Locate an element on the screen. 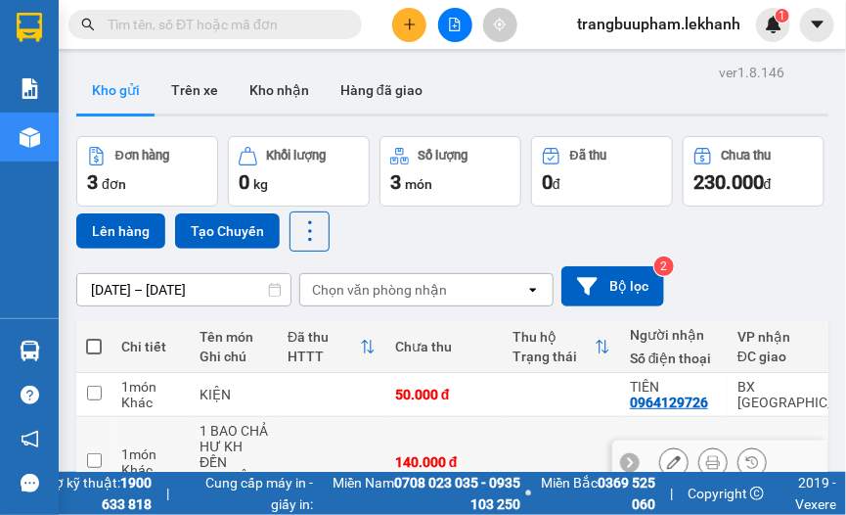  span: món is located at coordinates (419, 184).